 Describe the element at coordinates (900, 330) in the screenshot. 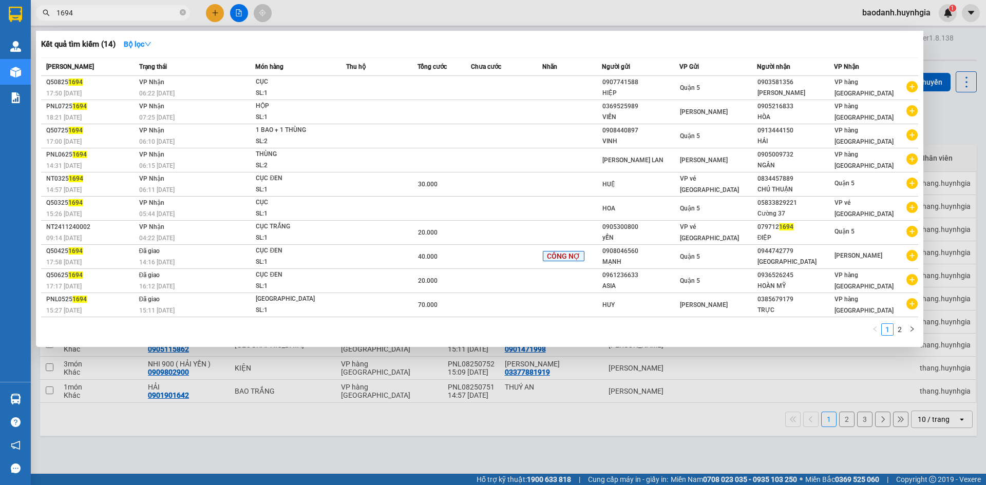

I see `li: 2` at that location.